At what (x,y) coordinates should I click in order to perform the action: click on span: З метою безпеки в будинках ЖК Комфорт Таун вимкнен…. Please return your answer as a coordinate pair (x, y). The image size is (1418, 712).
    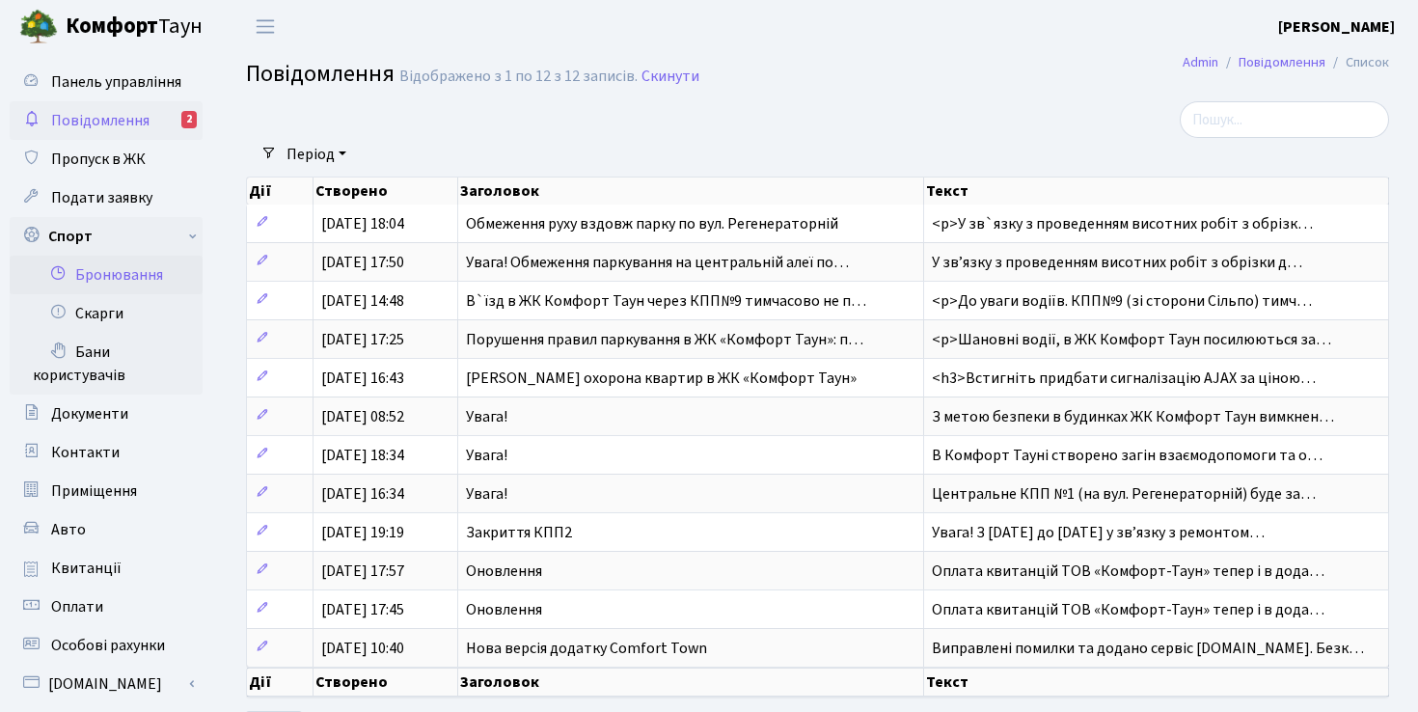
    Looking at the image, I should click on (1132, 417).